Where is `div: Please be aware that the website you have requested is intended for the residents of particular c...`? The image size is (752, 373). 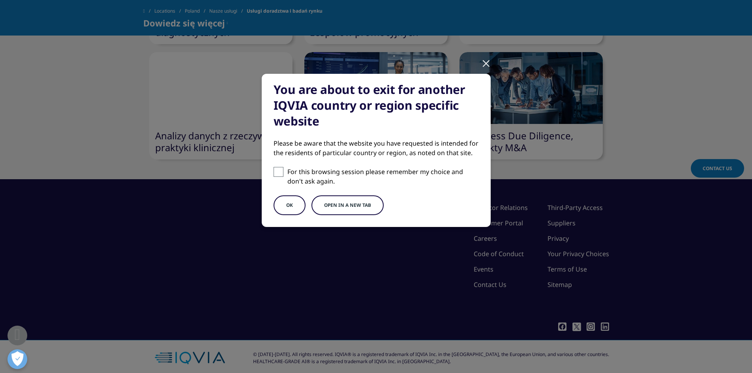
div: Please be aware that the website you have requested is intended for the residents of particular c... is located at coordinates (376, 148).